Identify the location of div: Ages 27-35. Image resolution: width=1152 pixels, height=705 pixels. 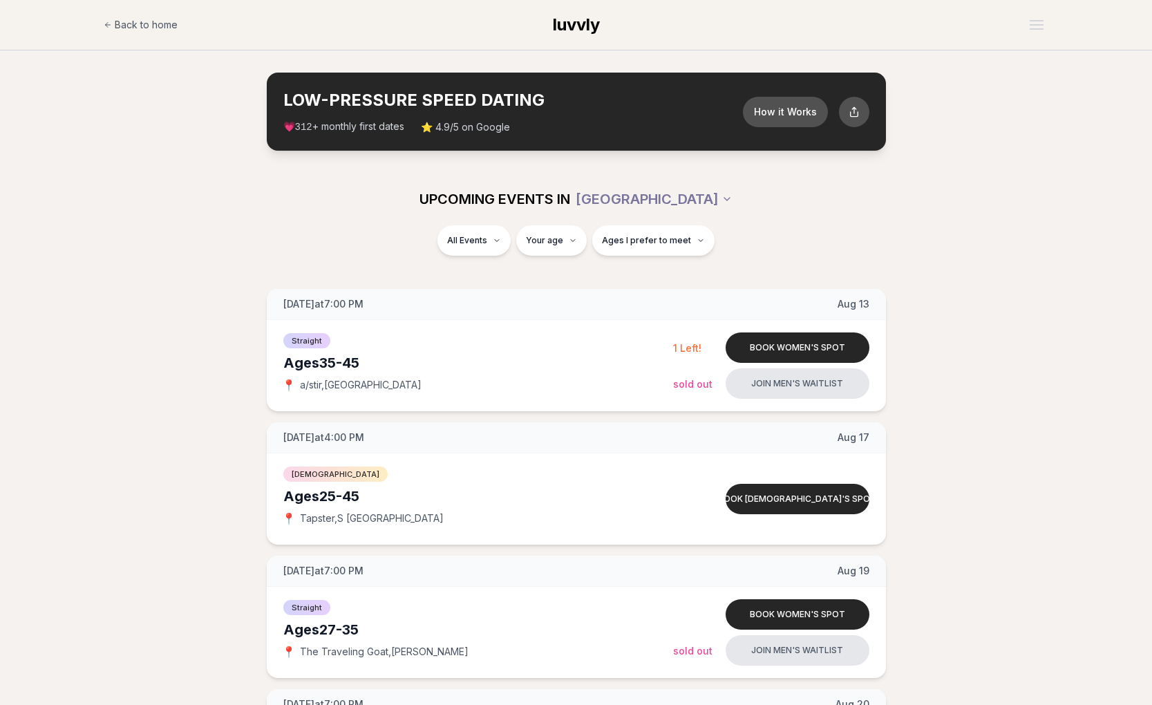
(478, 630).